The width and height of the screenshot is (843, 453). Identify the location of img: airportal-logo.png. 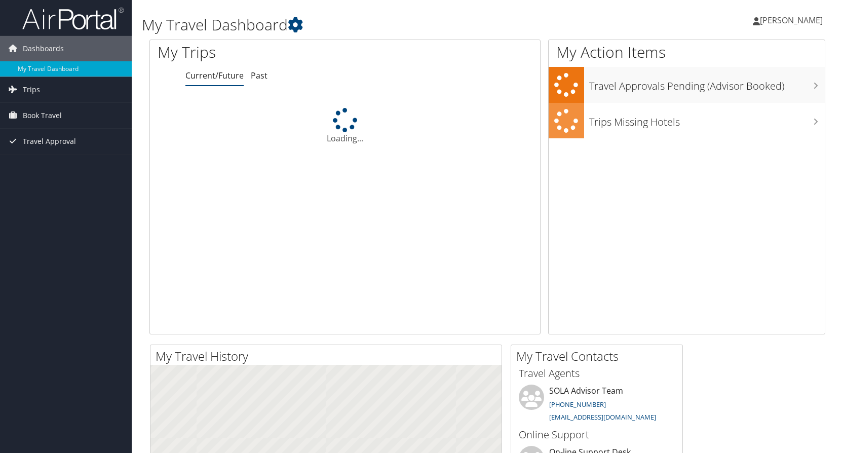
(73, 18).